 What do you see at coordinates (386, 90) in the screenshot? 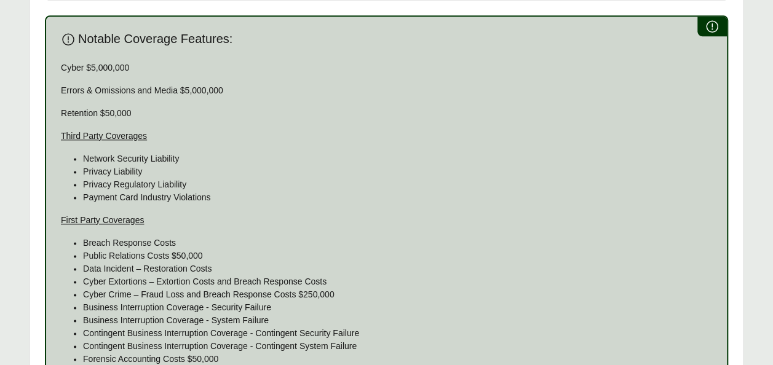
I see `p: Errors & Omissions and Media $5,000,000` at bounding box center [386, 90].